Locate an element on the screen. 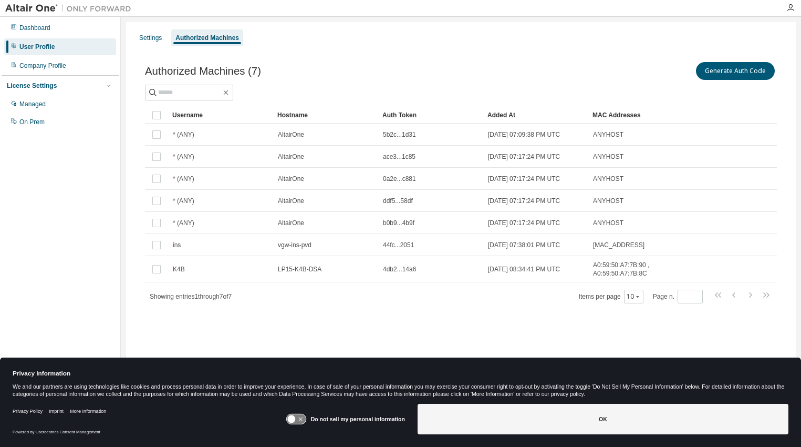 This screenshot has height=447, width=801. span: ace3...1c85 is located at coordinates (399, 157).